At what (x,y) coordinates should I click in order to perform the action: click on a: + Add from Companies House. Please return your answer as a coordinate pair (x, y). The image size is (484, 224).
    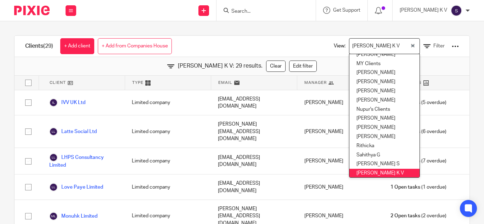
    Looking at the image, I should click on (135, 46).